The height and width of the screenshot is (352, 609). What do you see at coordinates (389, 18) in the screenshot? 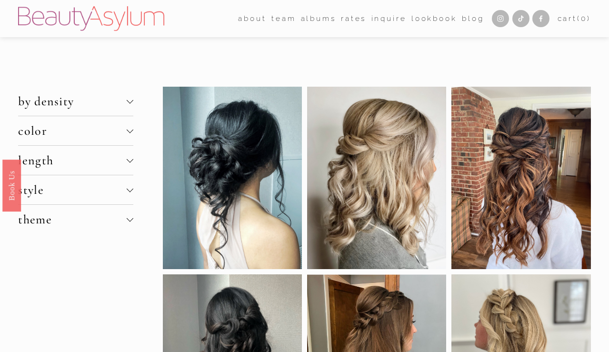
I see `a: Inquire` at bounding box center [389, 18].